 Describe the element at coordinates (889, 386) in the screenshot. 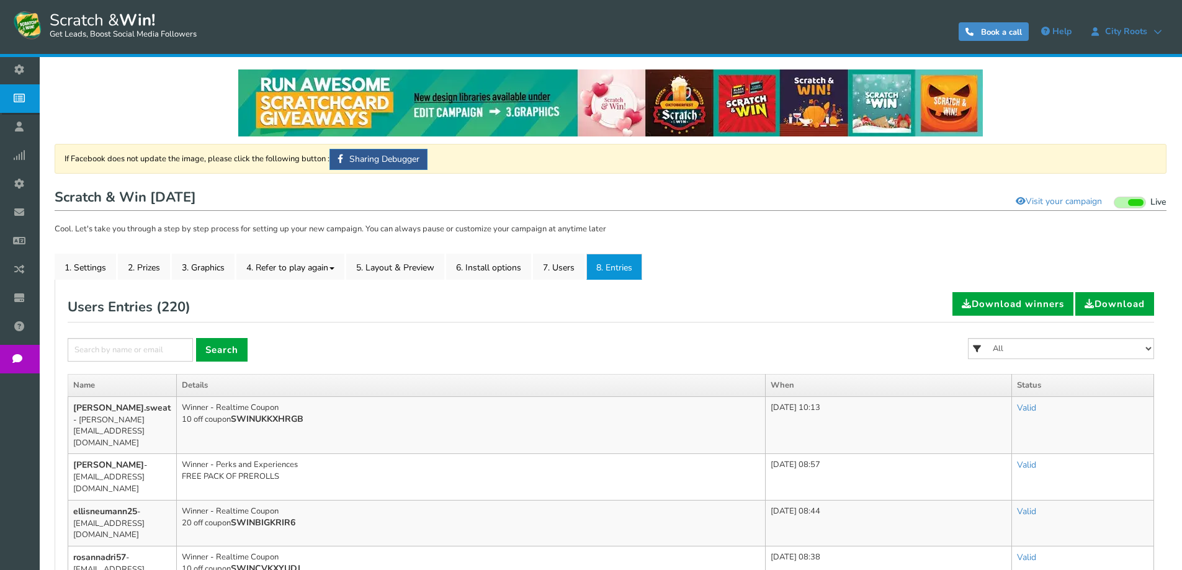

I see `th: When` at that location.